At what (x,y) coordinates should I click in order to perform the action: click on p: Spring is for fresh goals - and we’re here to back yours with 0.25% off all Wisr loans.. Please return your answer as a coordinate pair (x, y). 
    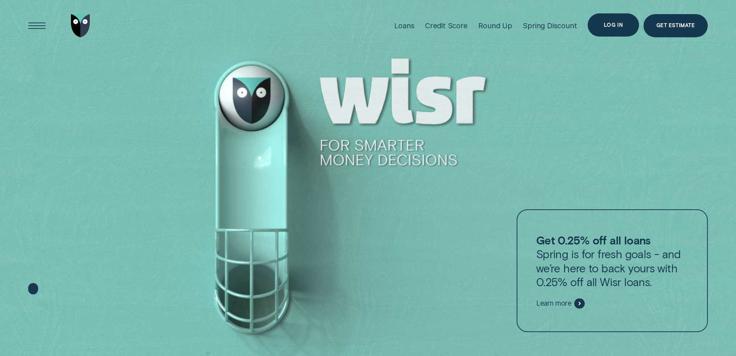
    Looking at the image, I should click on (612, 261).